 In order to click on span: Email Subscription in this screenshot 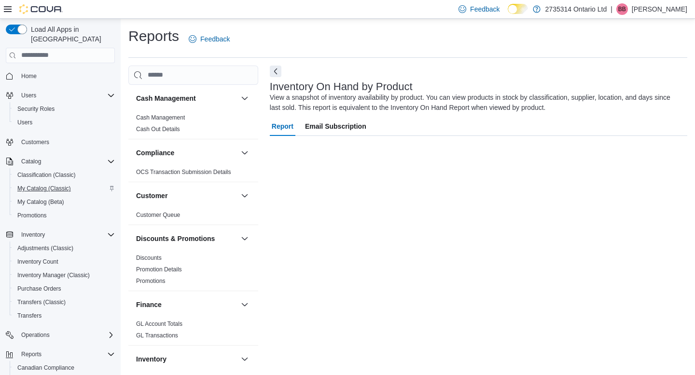, I will do `click(335, 126)`.